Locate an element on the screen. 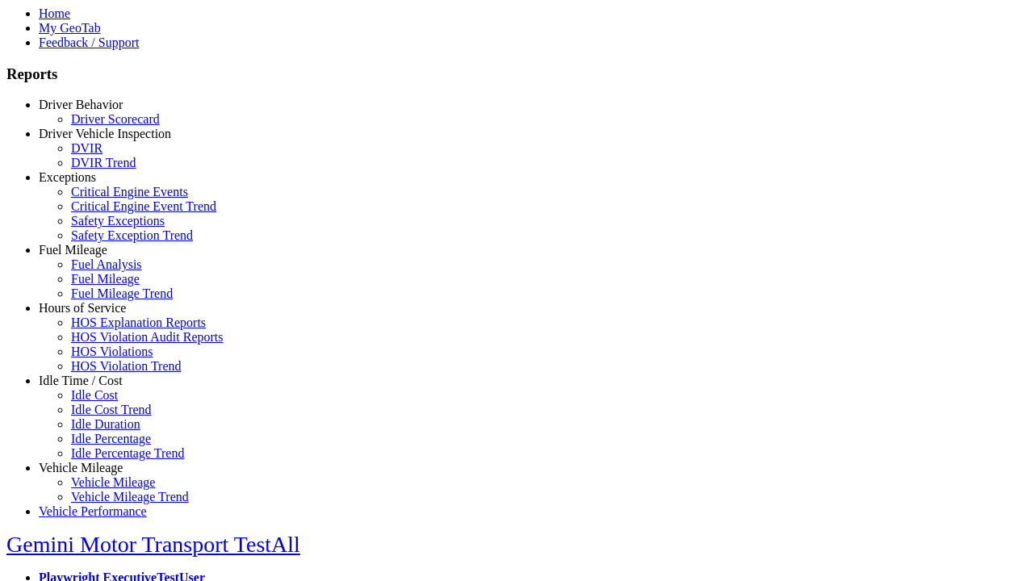  a: Gemini Motor Transport TestAll is located at coordinates (153, 544).